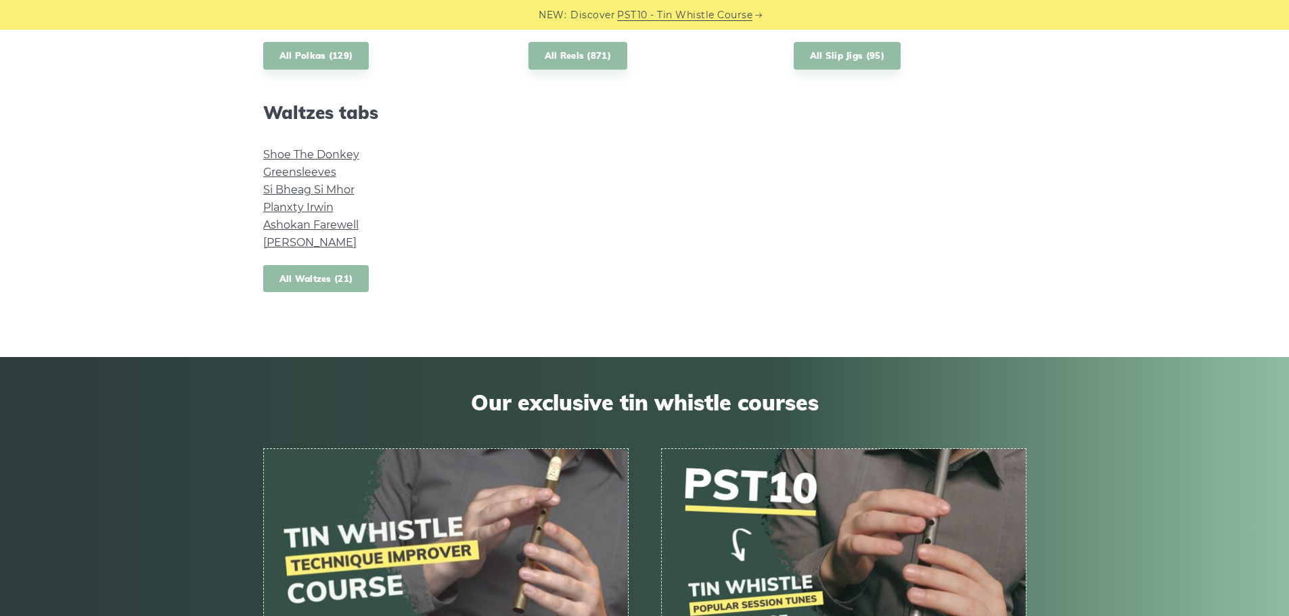  What do you see at coordinates (685, 15) in the screenshot?
I see `a: PST10 - Tin Whistle Course` at bounding box center [685, 15].